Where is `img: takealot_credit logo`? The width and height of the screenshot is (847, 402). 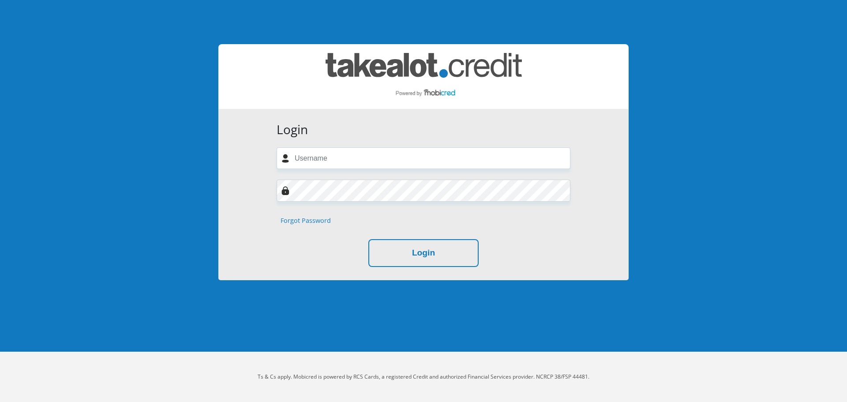
img: takealot_credit logo is located at coordinates (423, 76).